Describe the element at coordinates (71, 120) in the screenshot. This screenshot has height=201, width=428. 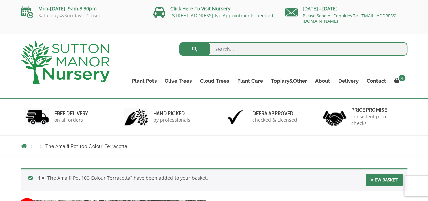
I see `p: on all orders` at that location.